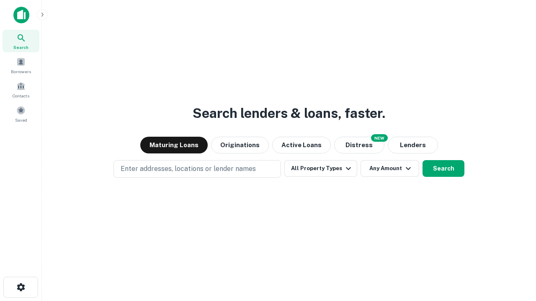 The height and width of the screenshot is (301, 536). I want to click on span: Search, so click(21, 47).